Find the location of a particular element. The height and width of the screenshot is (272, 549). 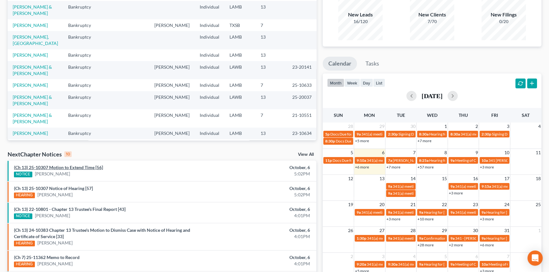

span: 9:10a is located at coordinates (361, 160).